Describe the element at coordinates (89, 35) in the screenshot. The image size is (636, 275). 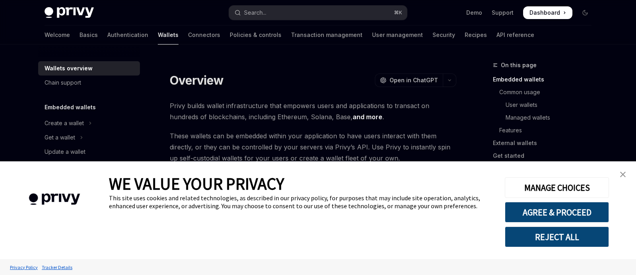
I see `a: Basics` at that location.